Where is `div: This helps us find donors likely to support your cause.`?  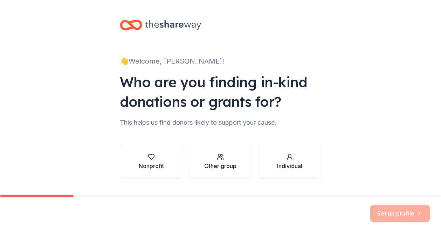 div: This helps us find donors likely to support your cause. is located at coordinates (221, 123).